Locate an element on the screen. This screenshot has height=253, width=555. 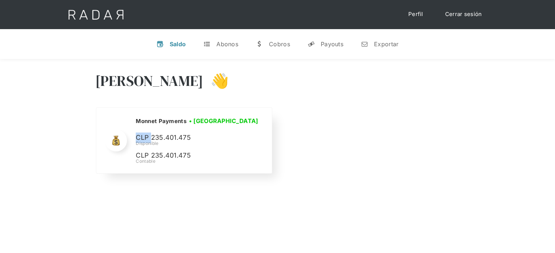
div: Payouts is located at coordinates (332, 44).